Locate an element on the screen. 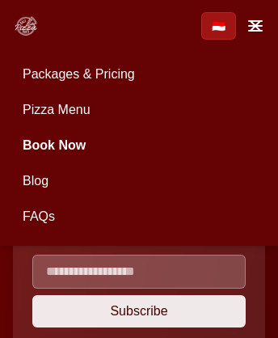 The width and height of the screenshot is (278, 338). a: Book Now is located at coordinates (139, 145).